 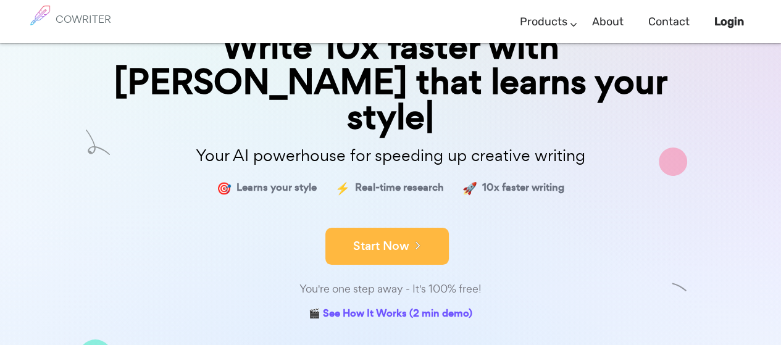 What do you see at coordinates (390, 314) in the screenshot?
I see `a: 🎬 See How It Works (2 min demo)` at bounding box center [390, 314].